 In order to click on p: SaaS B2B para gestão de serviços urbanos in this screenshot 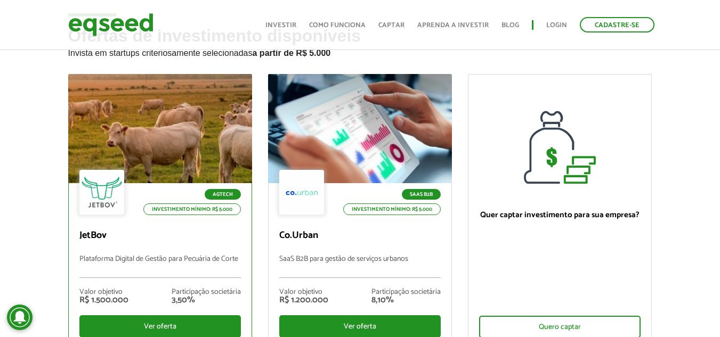, I will do `click(360, 266)`.